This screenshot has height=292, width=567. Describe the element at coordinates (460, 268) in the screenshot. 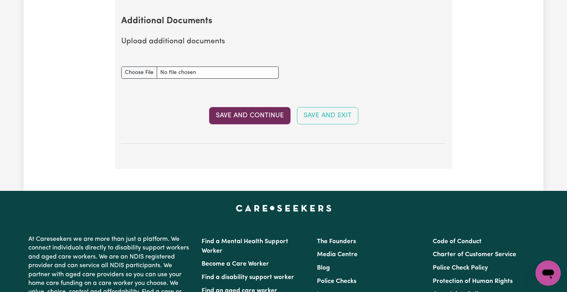

I see `a: Police Check Policy` at that location.